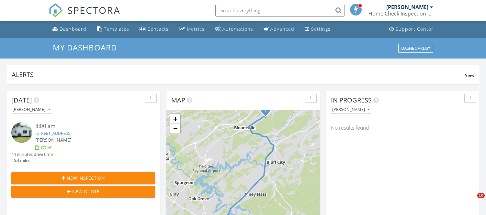  Describe the element at coordinates (265, 110) in the screenshot. I see `i: 1` at that location.